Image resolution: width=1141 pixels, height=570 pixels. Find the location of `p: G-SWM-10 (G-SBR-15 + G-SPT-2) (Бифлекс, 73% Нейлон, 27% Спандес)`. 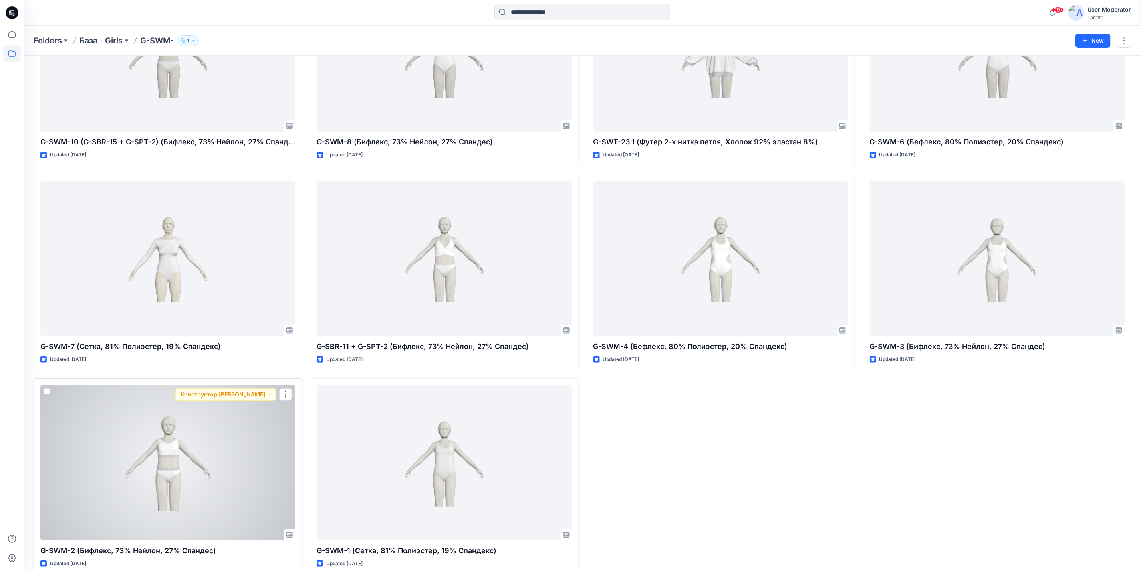

p: G-SWM-10 (G-SBR-15 + G-SPT-2) (Бифлекс, 73% Нейлон, 27% Спандес) is located at coordinates (168, 142).